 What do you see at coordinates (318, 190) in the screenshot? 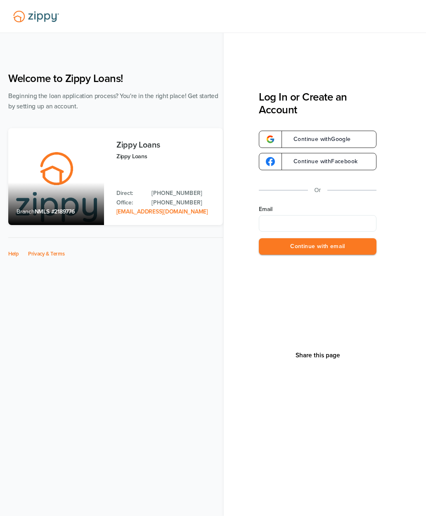
I see `p: Or` at bounding box center [318, 190].